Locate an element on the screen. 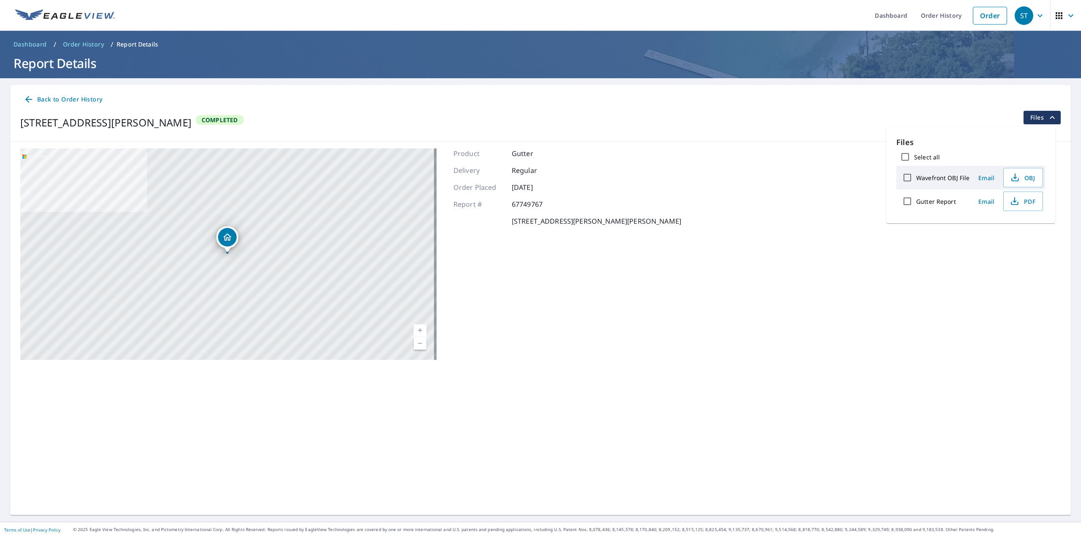 The height and width of the screenshot is (537, 1081). a: Order is located at coordinates (990, 16).